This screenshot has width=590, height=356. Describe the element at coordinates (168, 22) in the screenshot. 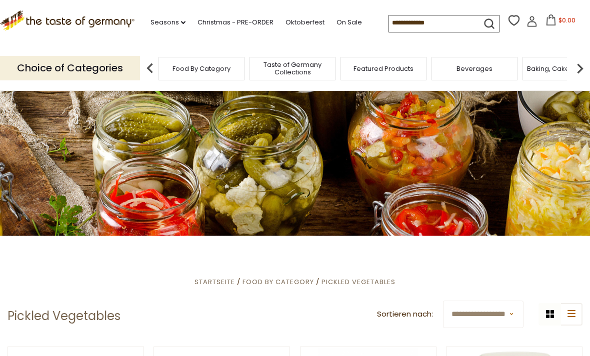

I see `a: Seasons` at that location.